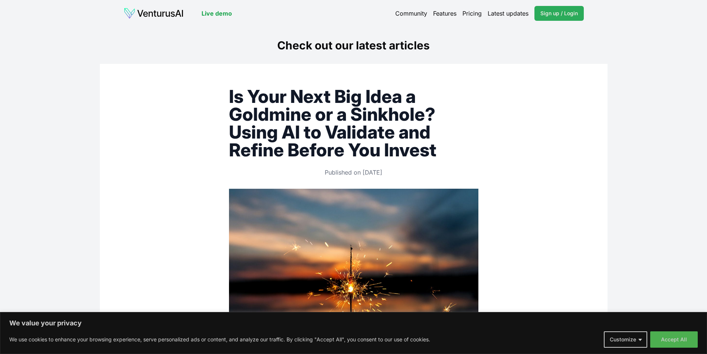 The width and height of the screenshot is (707, 354). I want to click on time: 4/24/2025, so click(372, 172).